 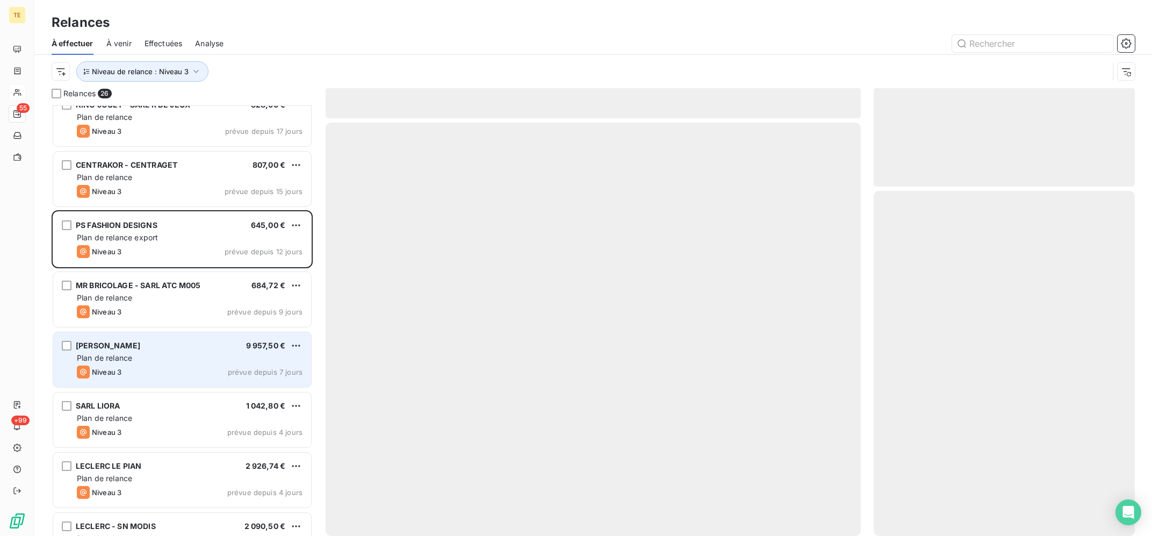 I want to click on h3: Relances, so click(x=81, y=23).